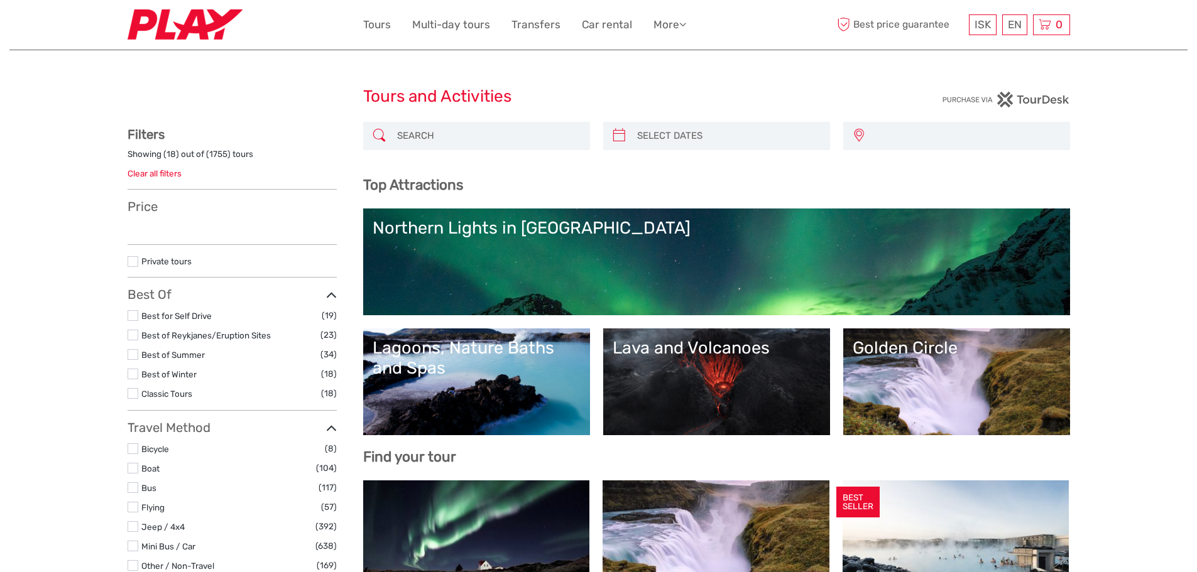 Image resolution: width=1197 pixels, height=572 pixels. Describe the element at coordinates (328, 335) in the screenshot. I see `span: (23)` at that location.